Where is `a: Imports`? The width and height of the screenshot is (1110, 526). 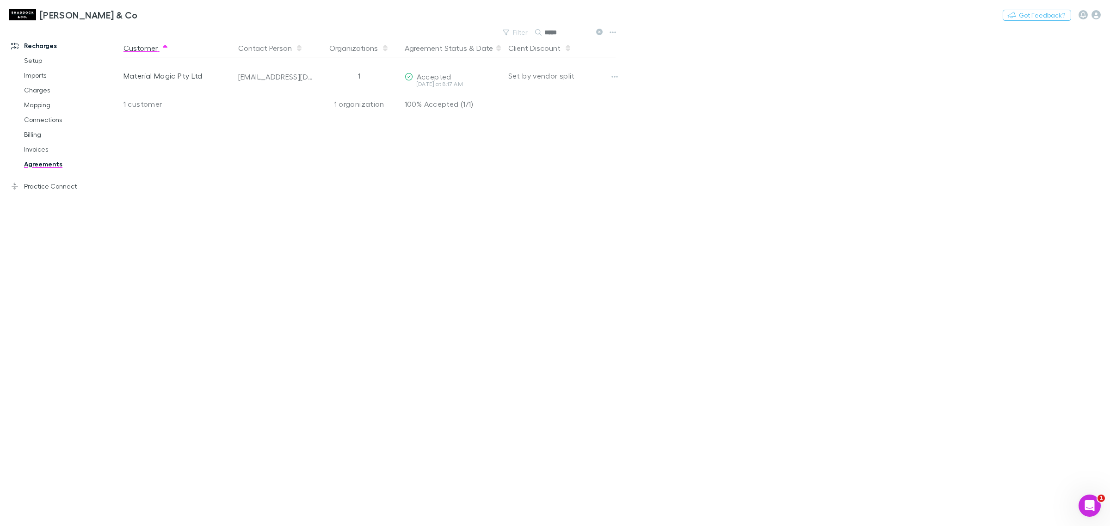 a: Imports is located at coordinates (73, 75).